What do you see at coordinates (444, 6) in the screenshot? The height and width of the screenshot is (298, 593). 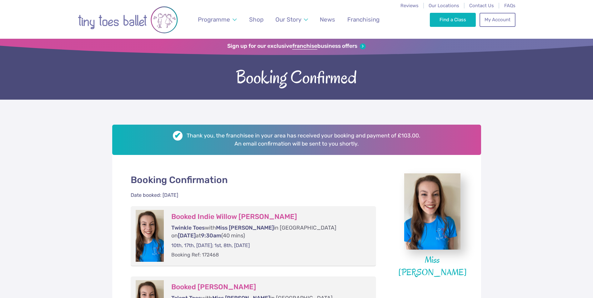 I see `span: Our Locations` at bounding box center [444, 6].